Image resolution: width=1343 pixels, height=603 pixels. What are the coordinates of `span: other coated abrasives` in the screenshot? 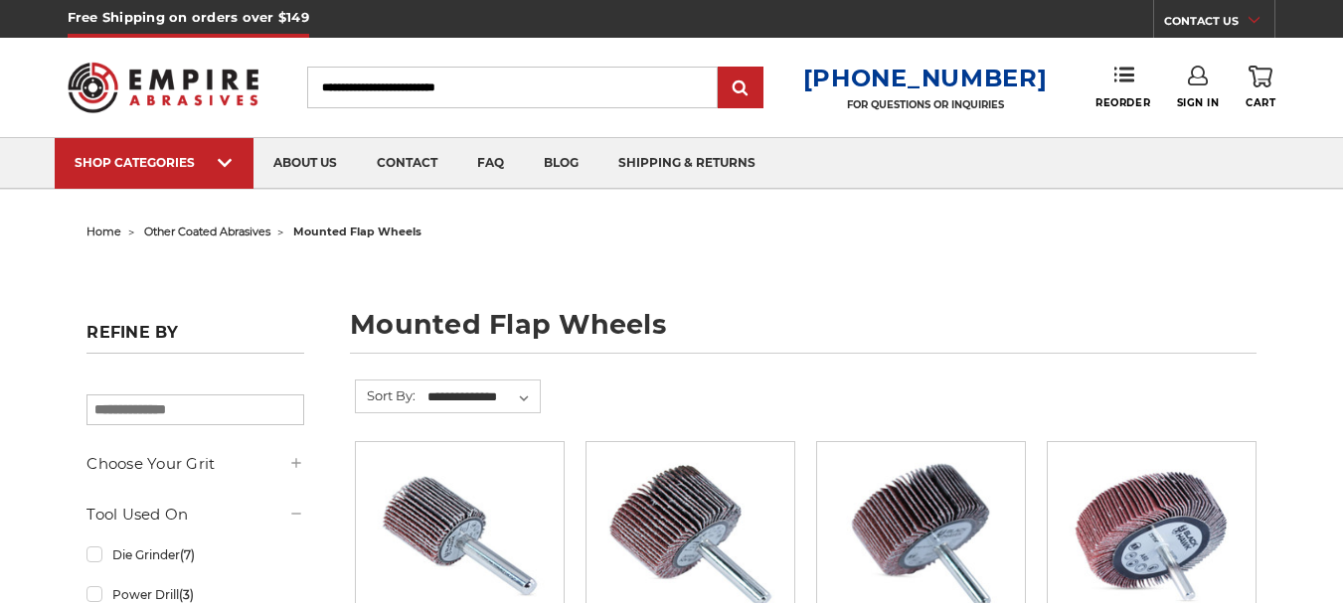 It's located at (207, 232).